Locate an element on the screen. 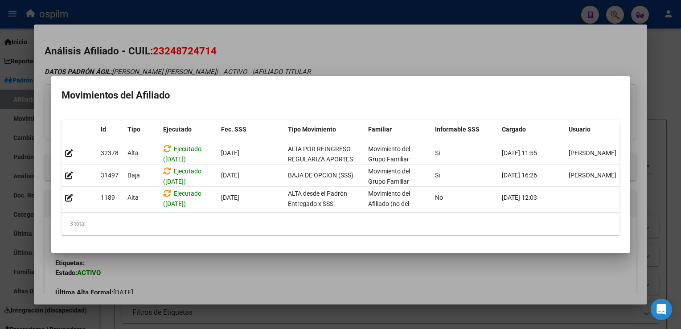 This screenshot has height=329, width=681. datatable-header-cell: Tipo Movimiento is located at coordinates (325, 129).